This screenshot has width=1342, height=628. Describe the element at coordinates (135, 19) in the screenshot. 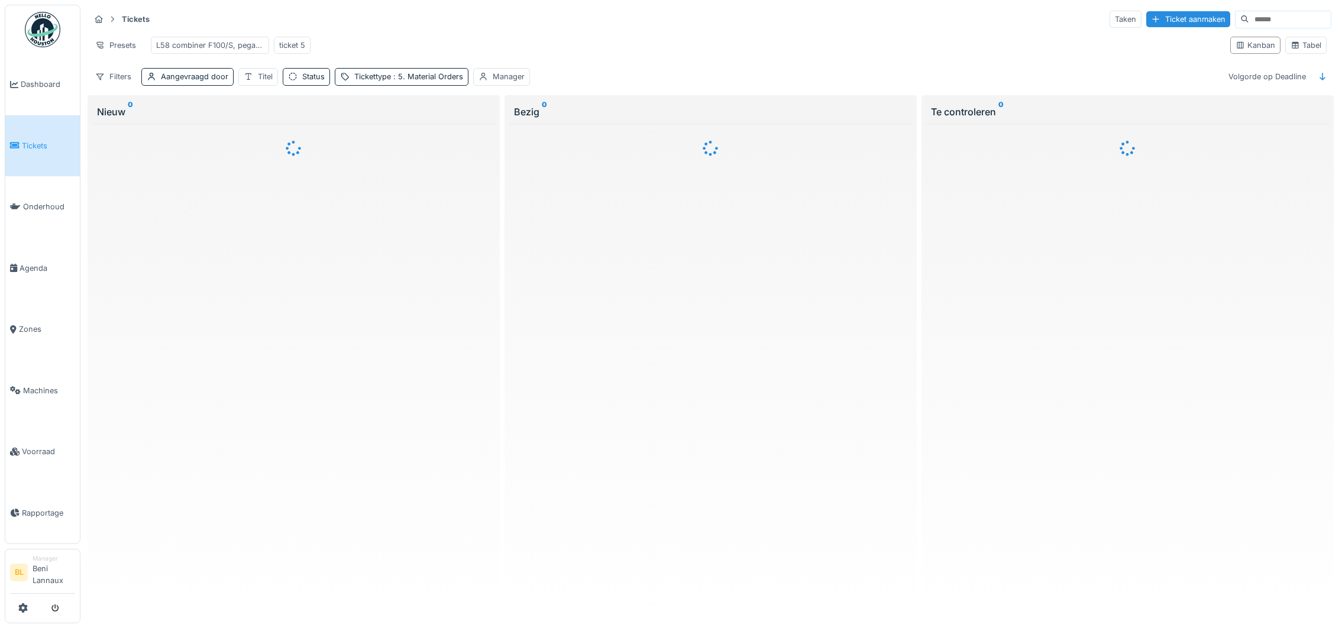

I see `strong: Tickets` at that location.